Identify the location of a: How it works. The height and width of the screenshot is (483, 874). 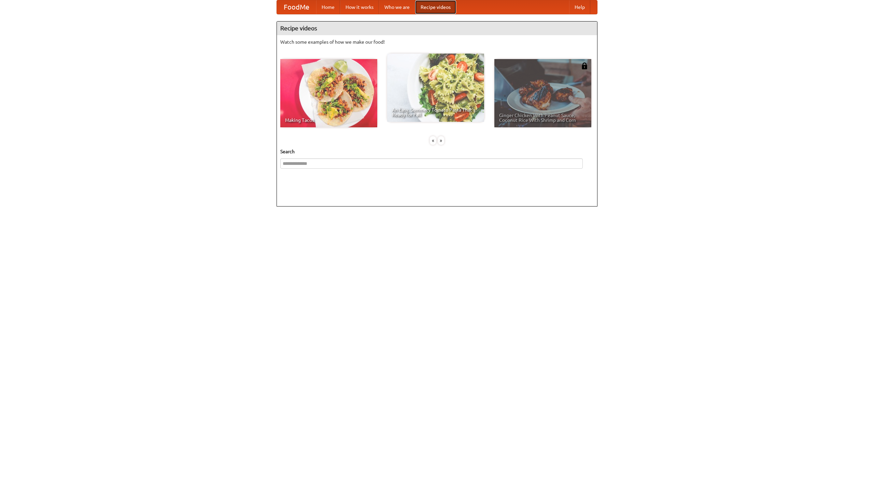
(360, 7).